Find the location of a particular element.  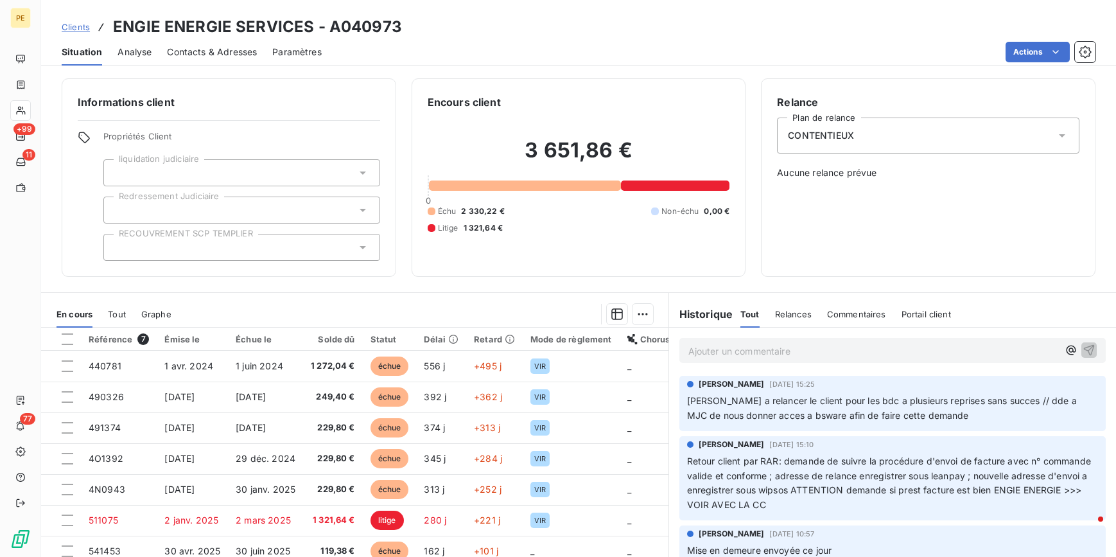

span: 2 330,22 € is located at coordinates (483, 211).